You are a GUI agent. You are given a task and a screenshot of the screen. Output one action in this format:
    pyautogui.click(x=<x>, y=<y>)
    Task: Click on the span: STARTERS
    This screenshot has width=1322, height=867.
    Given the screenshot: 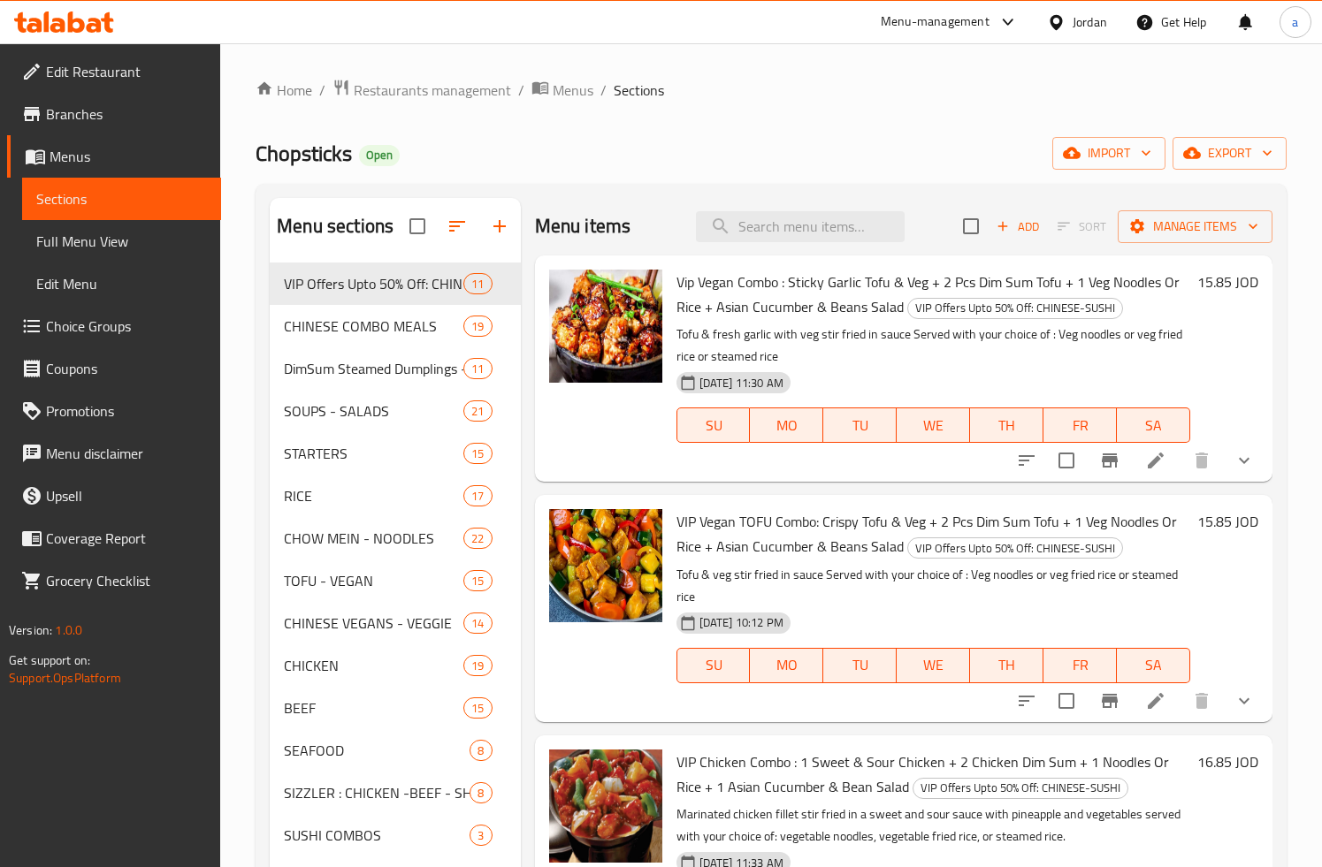 What is the action you would take?
    pyautogui.click(x=373, y=453)
    